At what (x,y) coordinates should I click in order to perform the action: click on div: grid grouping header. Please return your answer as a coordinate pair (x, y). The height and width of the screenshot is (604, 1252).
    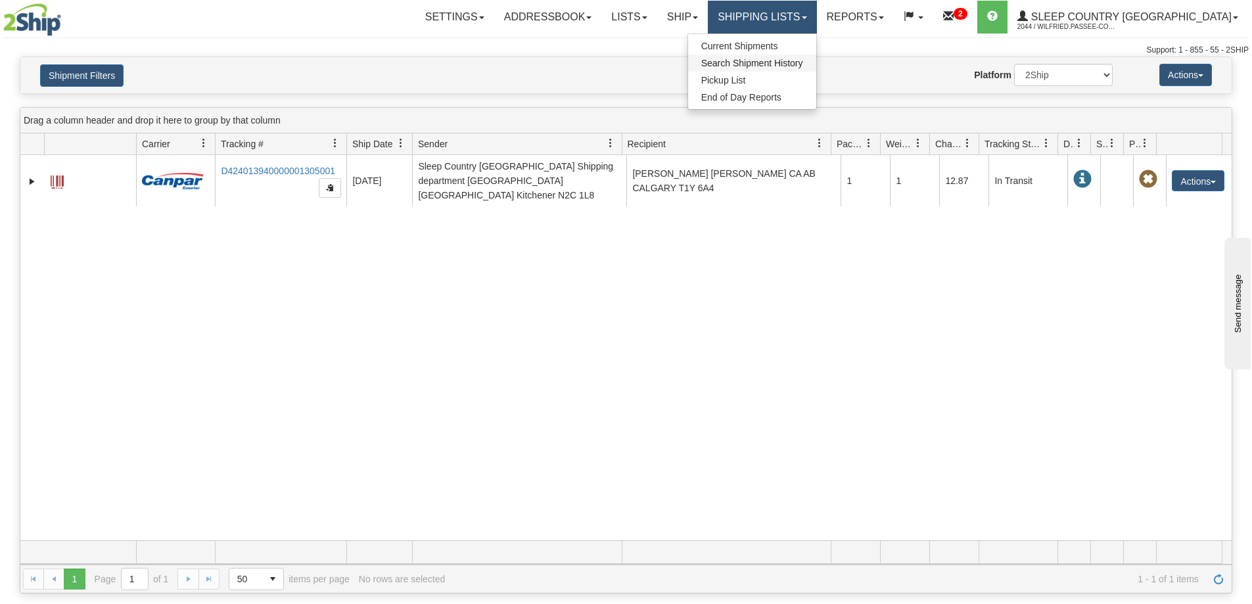
    Looking at the image, I should click on (625, 120).